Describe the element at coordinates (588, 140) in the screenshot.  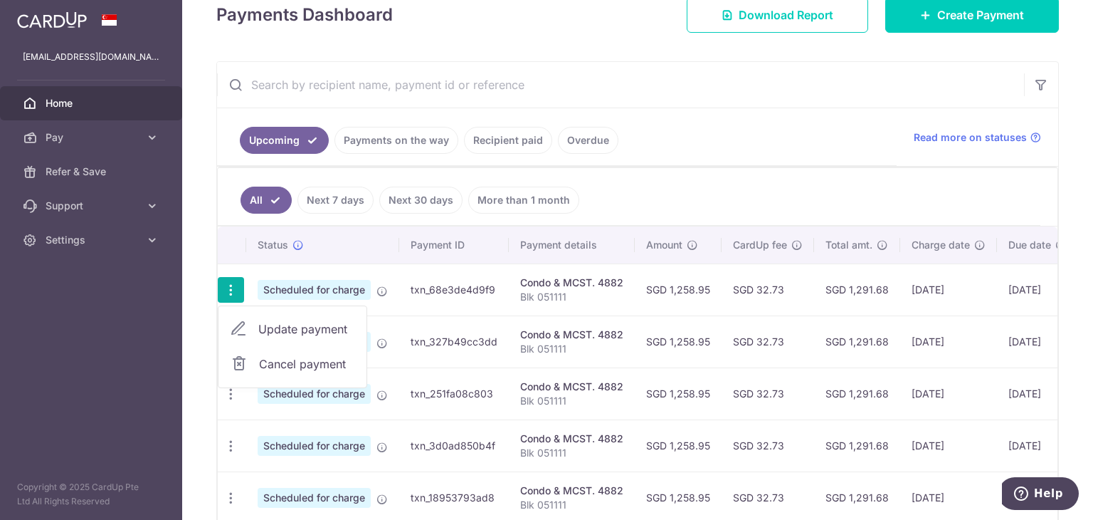
I see `a: Overdue` at that location.